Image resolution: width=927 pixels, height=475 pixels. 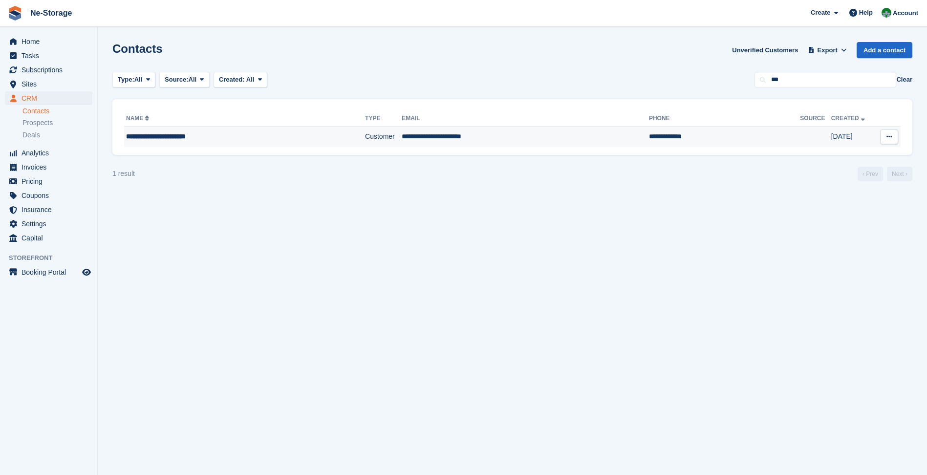 What do you see at coordinates (138, 118) in the screenshot?
I see `a: Name` at bounding box center [138, 118].